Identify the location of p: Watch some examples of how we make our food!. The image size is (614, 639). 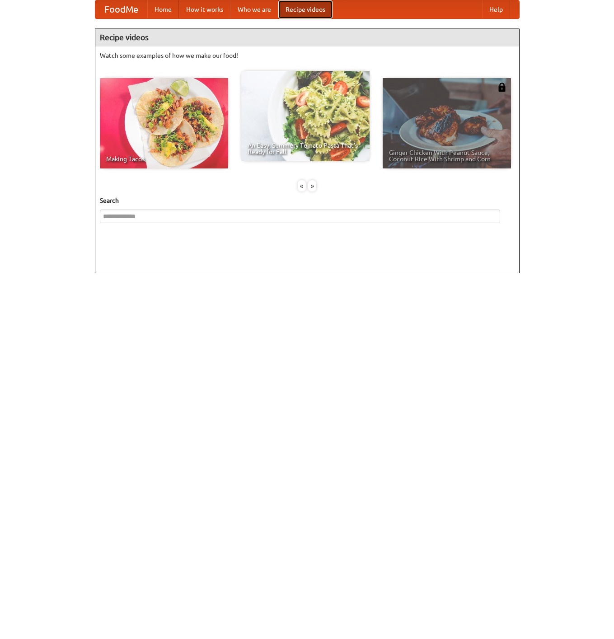
(307, 56).